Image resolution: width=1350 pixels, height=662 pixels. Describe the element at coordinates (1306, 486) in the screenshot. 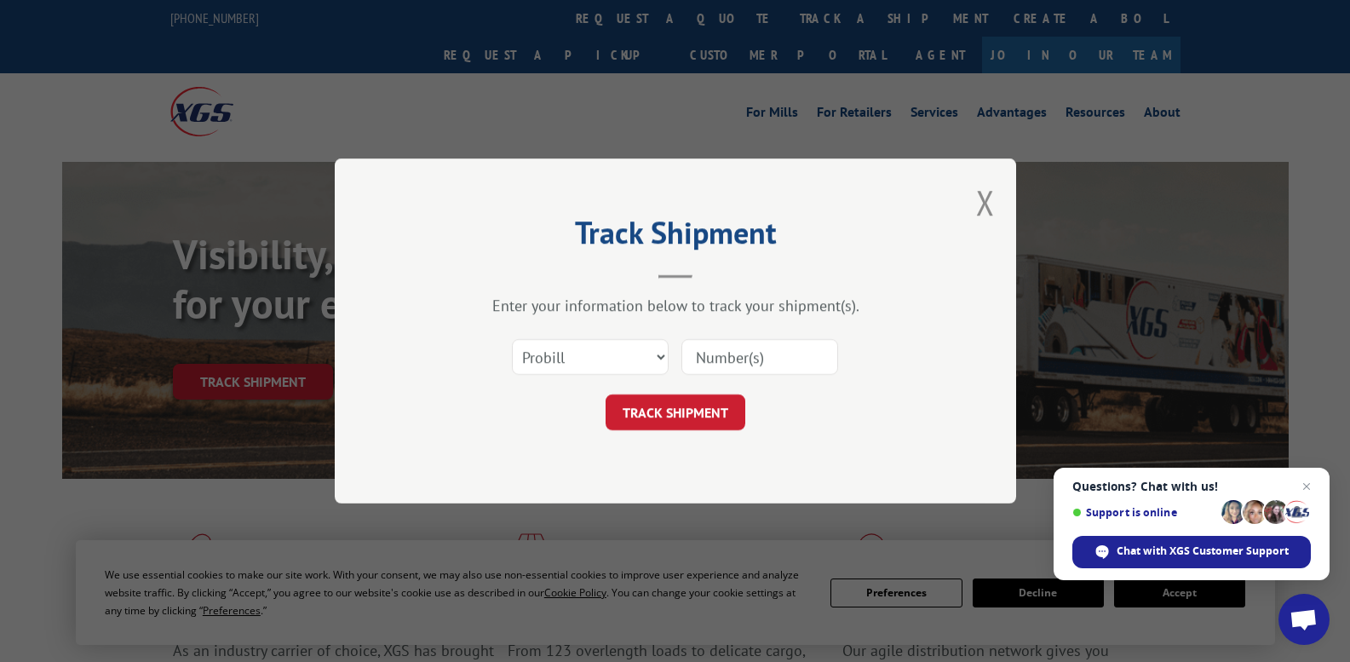

I see `span: Close chat` at that location.